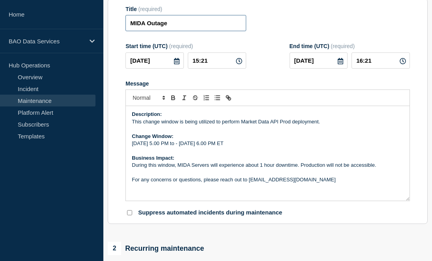 This screenshot has width=432, height=261. I want to click on p: BAO Data Services, so click(47, 41).